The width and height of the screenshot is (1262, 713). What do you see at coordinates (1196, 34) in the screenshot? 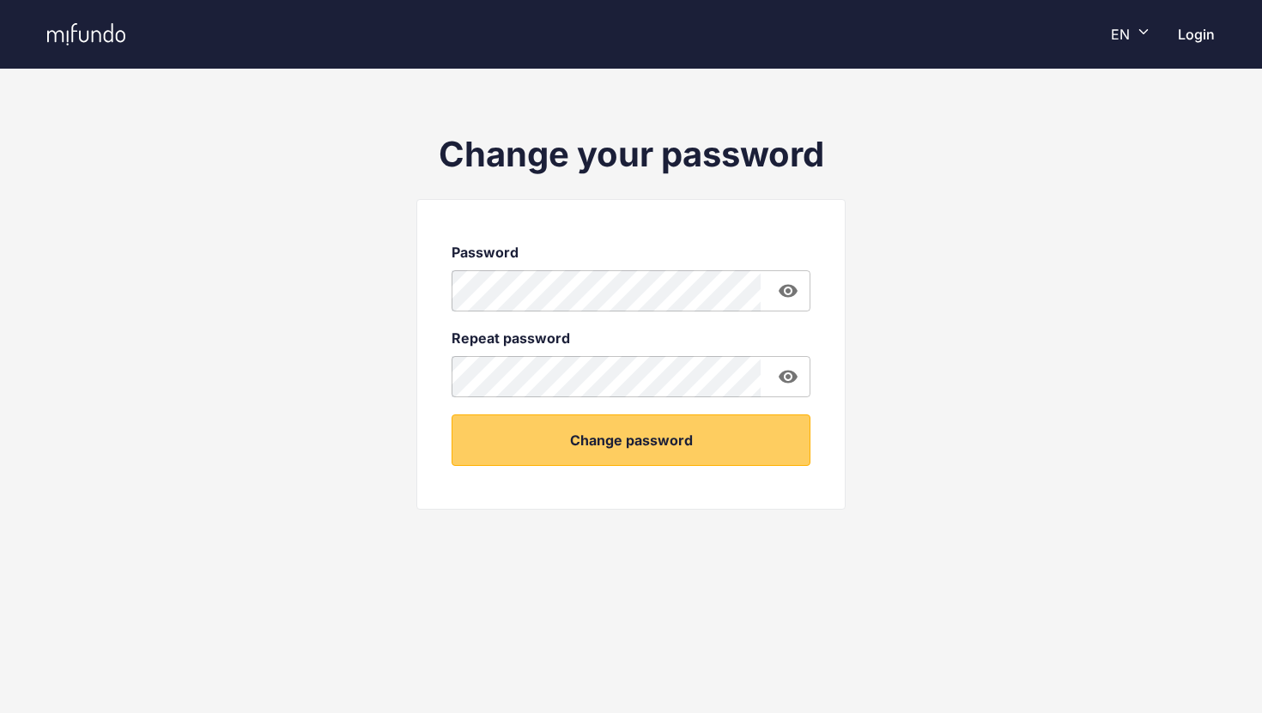
I see `a: Login` at bounding box center [1196, 34].